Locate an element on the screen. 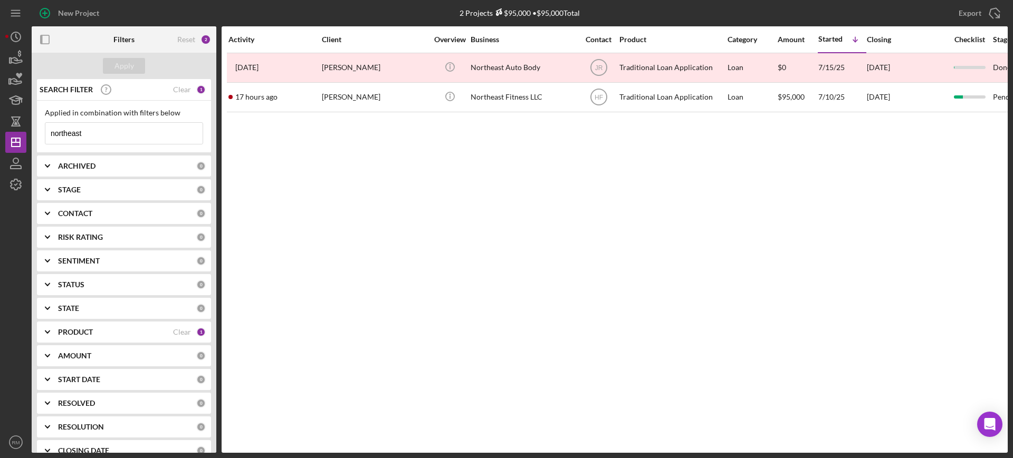 The width and height of the screenshot is (1013, 458). time: 2025-09-23 21:50 is located at coordinates (256, 97).